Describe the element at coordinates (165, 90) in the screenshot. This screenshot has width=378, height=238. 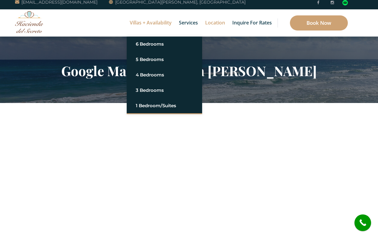
I see `a: 3 Bedrooms` at that location.